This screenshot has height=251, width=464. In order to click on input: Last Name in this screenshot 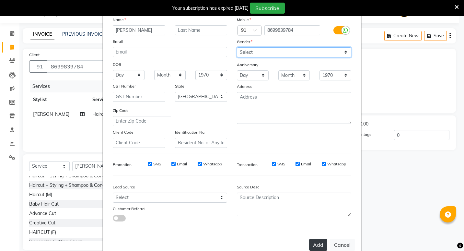, I will do `click(201, 30)`.